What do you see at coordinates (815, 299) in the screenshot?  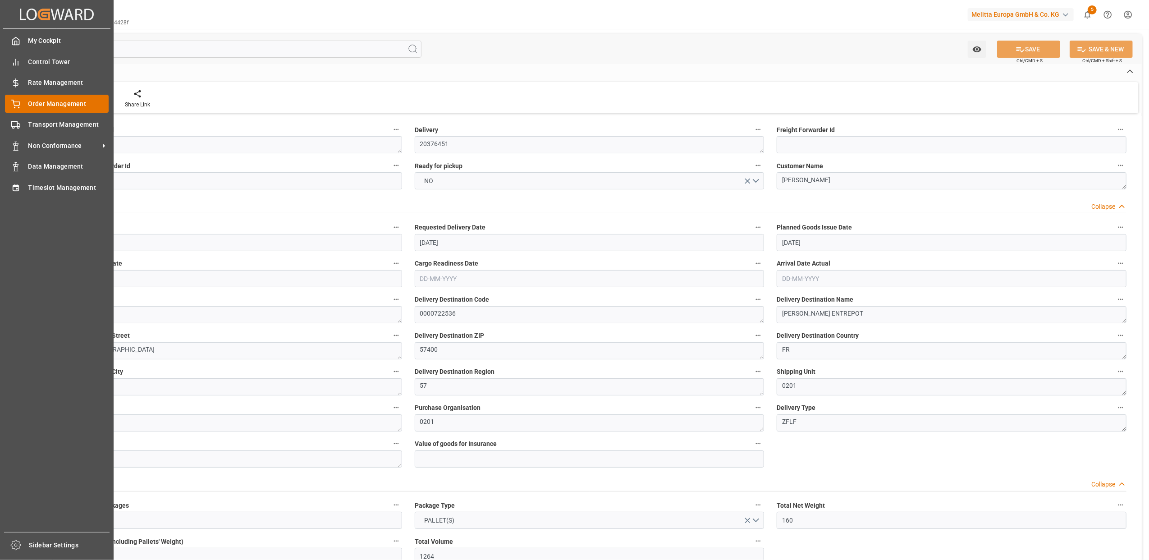 I see `span: Delivery Destination Name` at bounding box center [815, 299].